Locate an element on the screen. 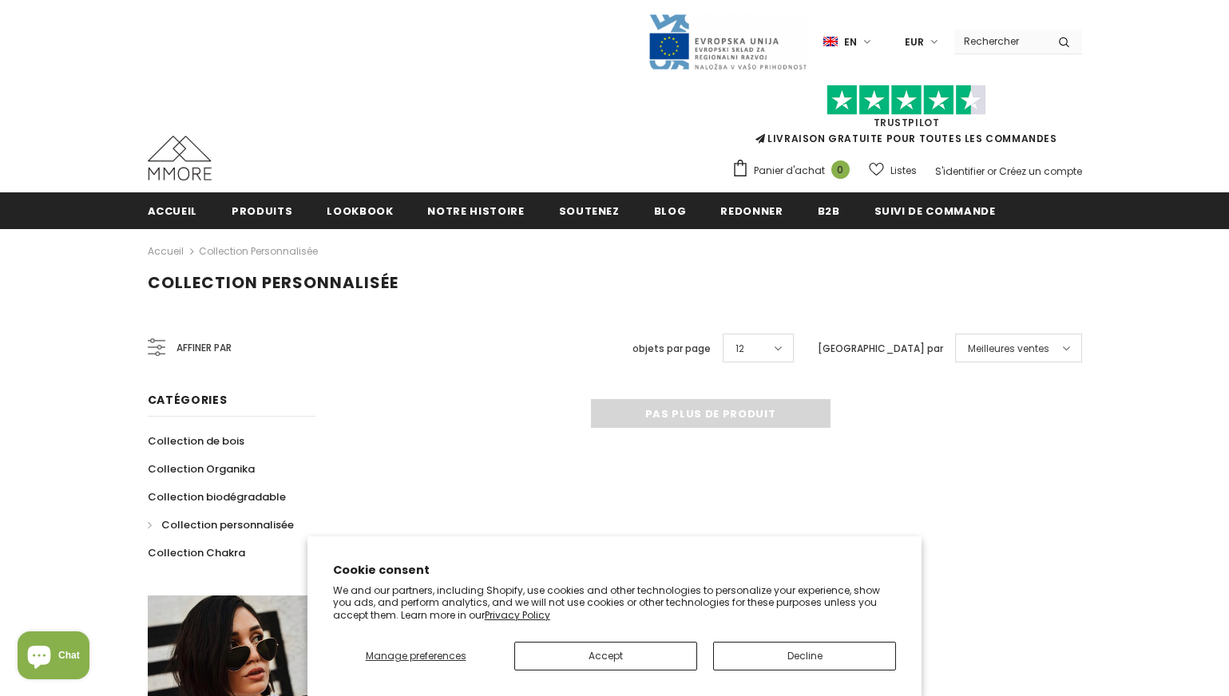 Image resolution: width=1229 pixels, height=696 pixels. span: 12 is located at coordinates (739, 349).